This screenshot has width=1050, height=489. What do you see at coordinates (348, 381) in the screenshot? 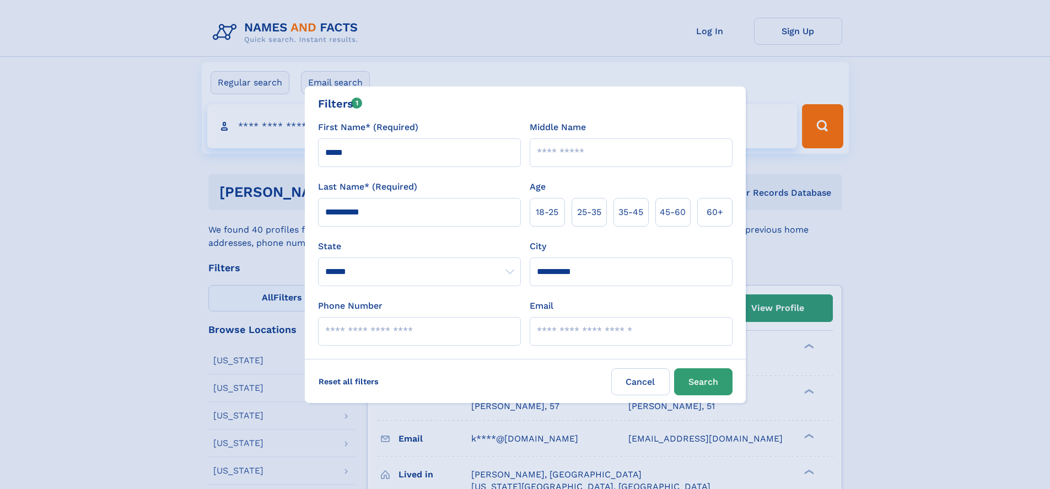
I see `label: Reset all filters` at bounding box center [348, 381].